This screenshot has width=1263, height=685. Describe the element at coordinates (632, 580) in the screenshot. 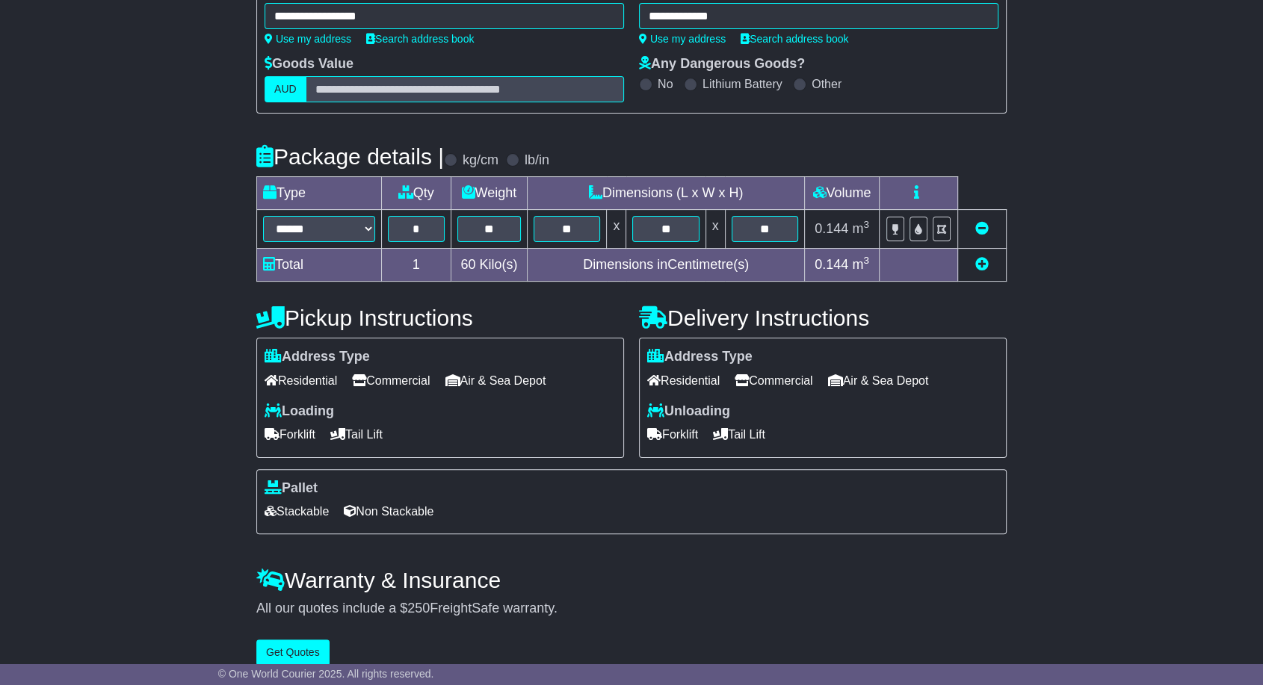

I see `h4: Warranty & Insurance` at that location.